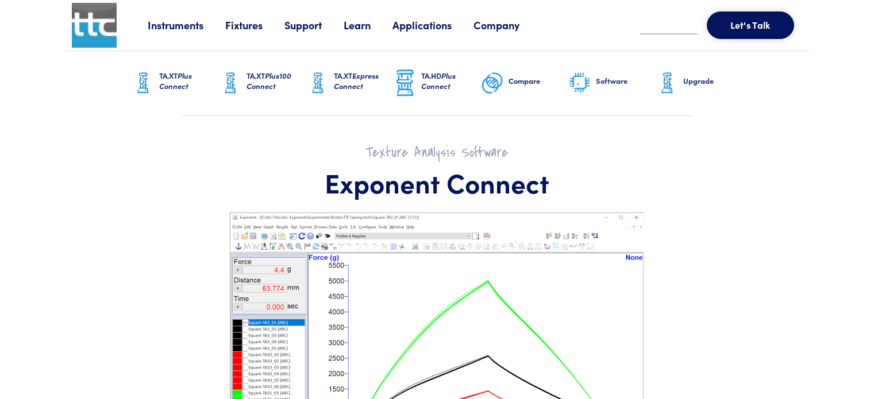 The width and height of the screenshot is (874, 399). I want to click on a: Applications, so click(433, 25).